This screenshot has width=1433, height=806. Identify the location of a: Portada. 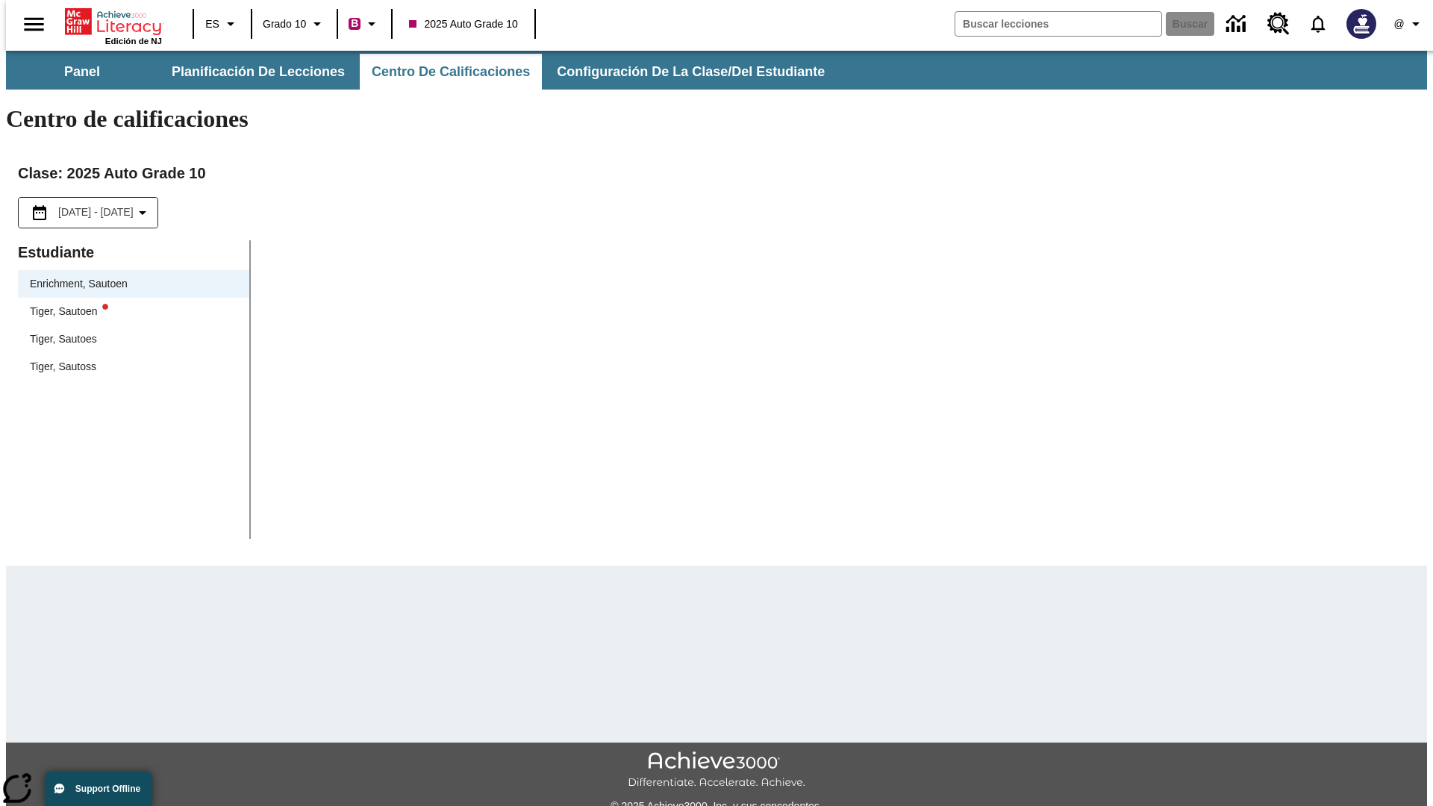
(113, 22).